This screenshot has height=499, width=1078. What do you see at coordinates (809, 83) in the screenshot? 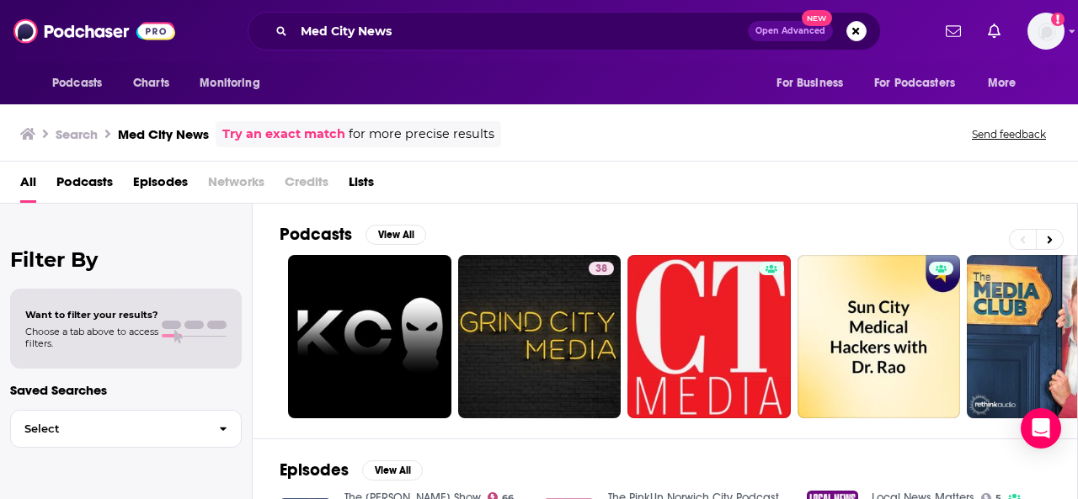
I see `span: For Business` at bounding box center [809, 83].